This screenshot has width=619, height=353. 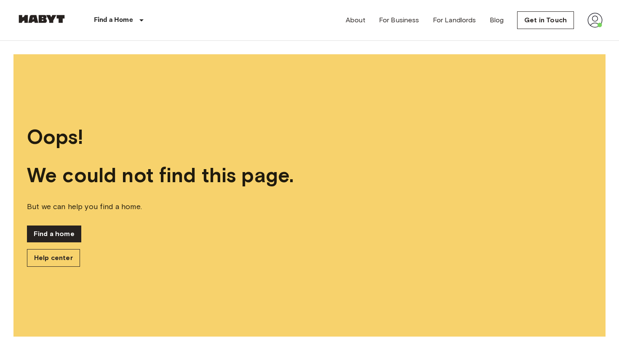 I want to click on a: Get in Touch, so click(x=545, y=20).